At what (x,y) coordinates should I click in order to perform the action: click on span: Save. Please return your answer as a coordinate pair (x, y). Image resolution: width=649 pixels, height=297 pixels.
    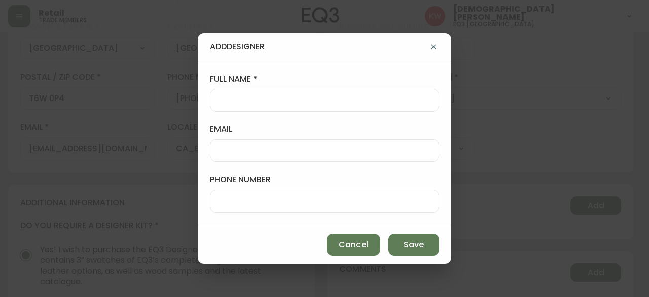
    Looking at the image, I should click on (414, 245).